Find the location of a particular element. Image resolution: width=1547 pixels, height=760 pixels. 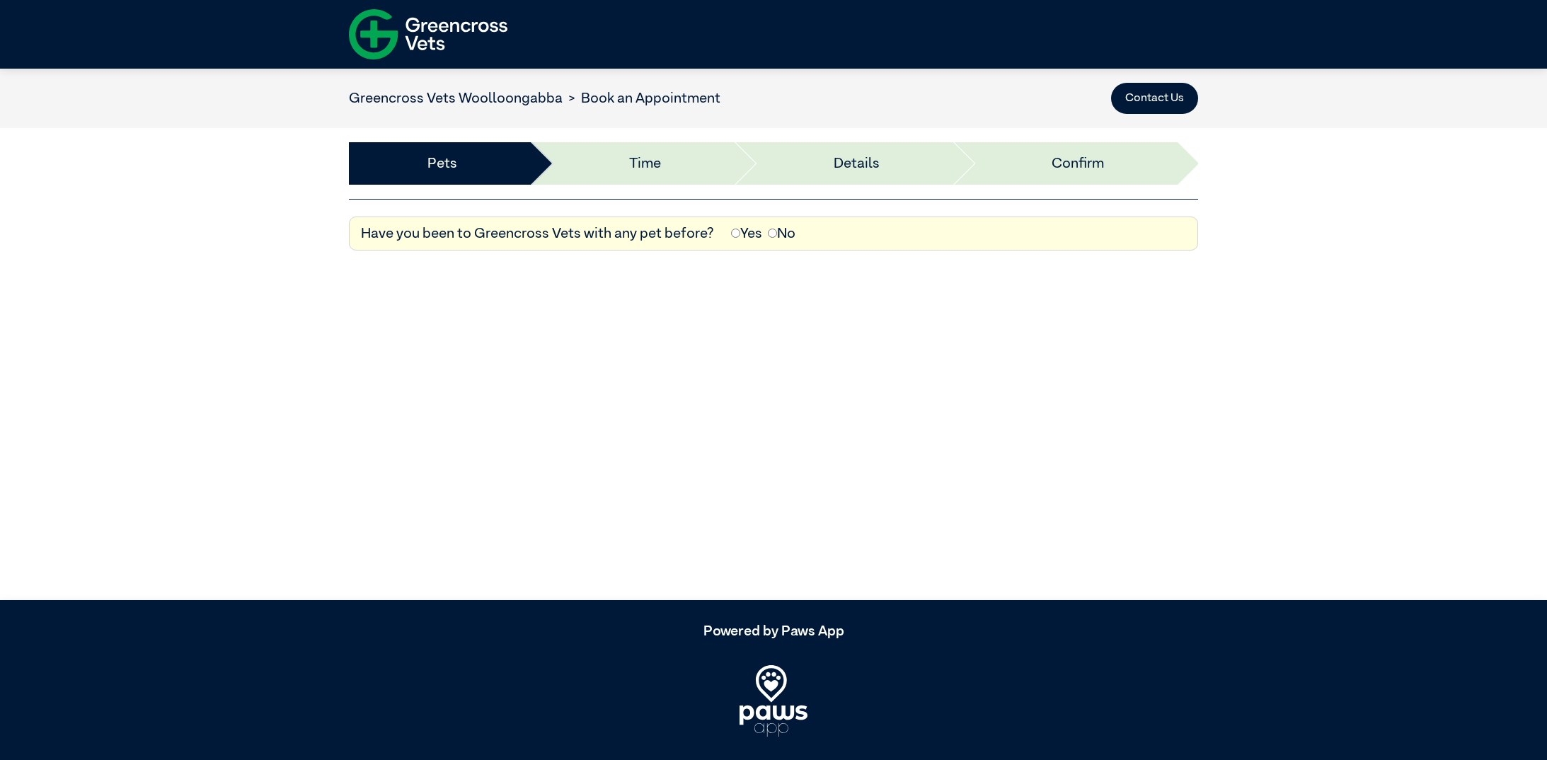

label: Yes is located at coordinates (747, 234).